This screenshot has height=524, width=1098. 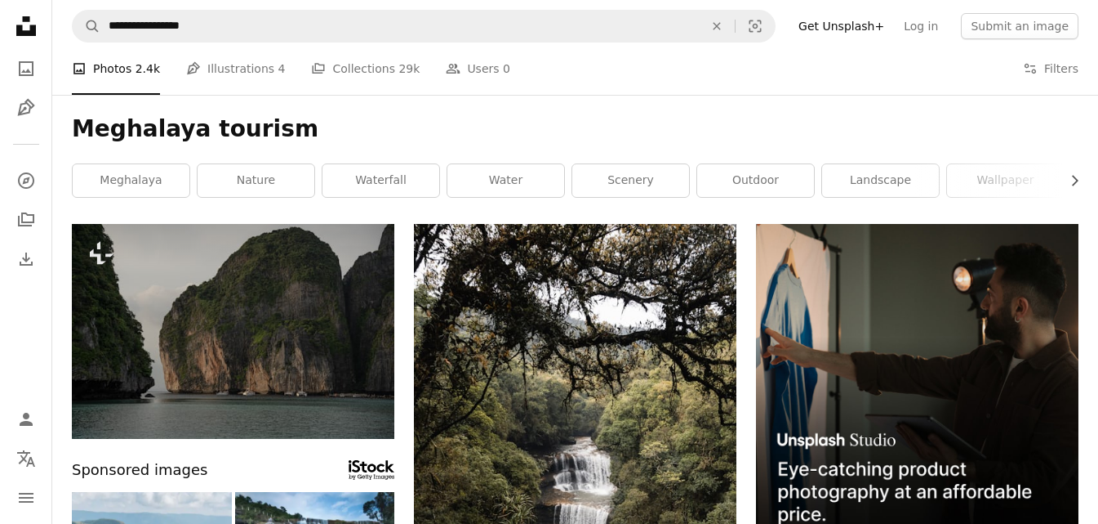 I want to click on a: Illustrations, so click(x=26, y=108).